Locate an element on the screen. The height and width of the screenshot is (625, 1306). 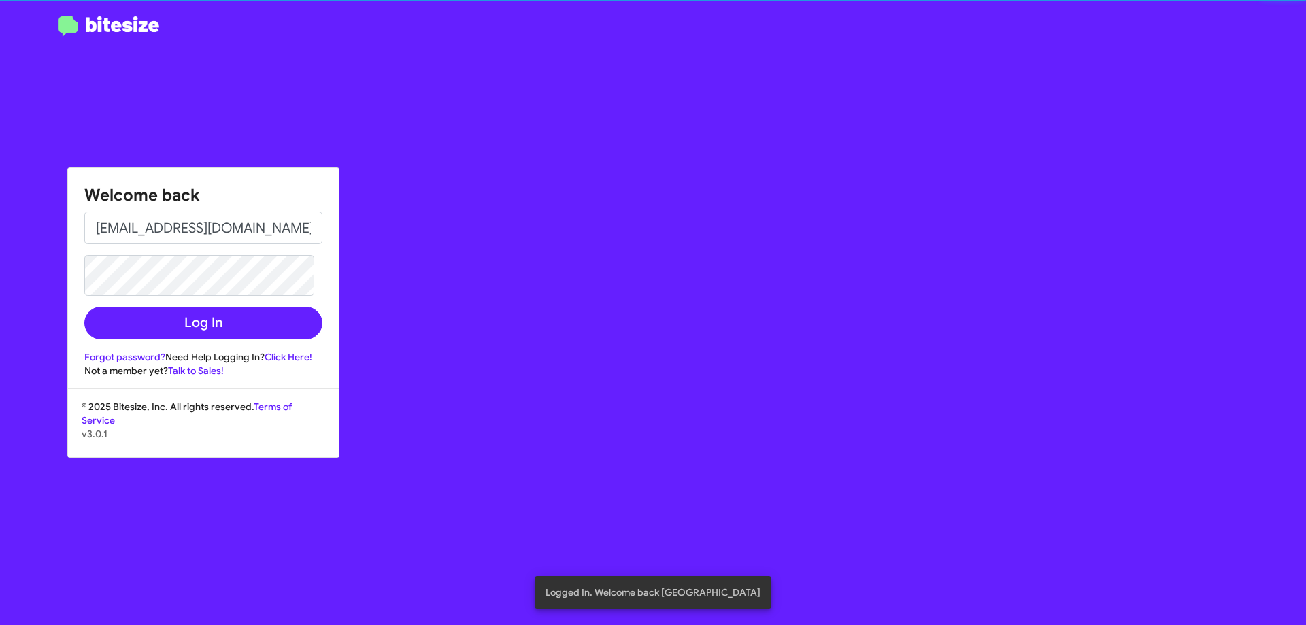
a: Click Here! is located at coordinates (288, 357).